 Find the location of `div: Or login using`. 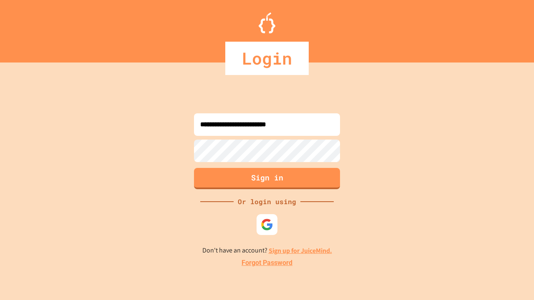

div: Or login using is located at coordinates (267, 202).